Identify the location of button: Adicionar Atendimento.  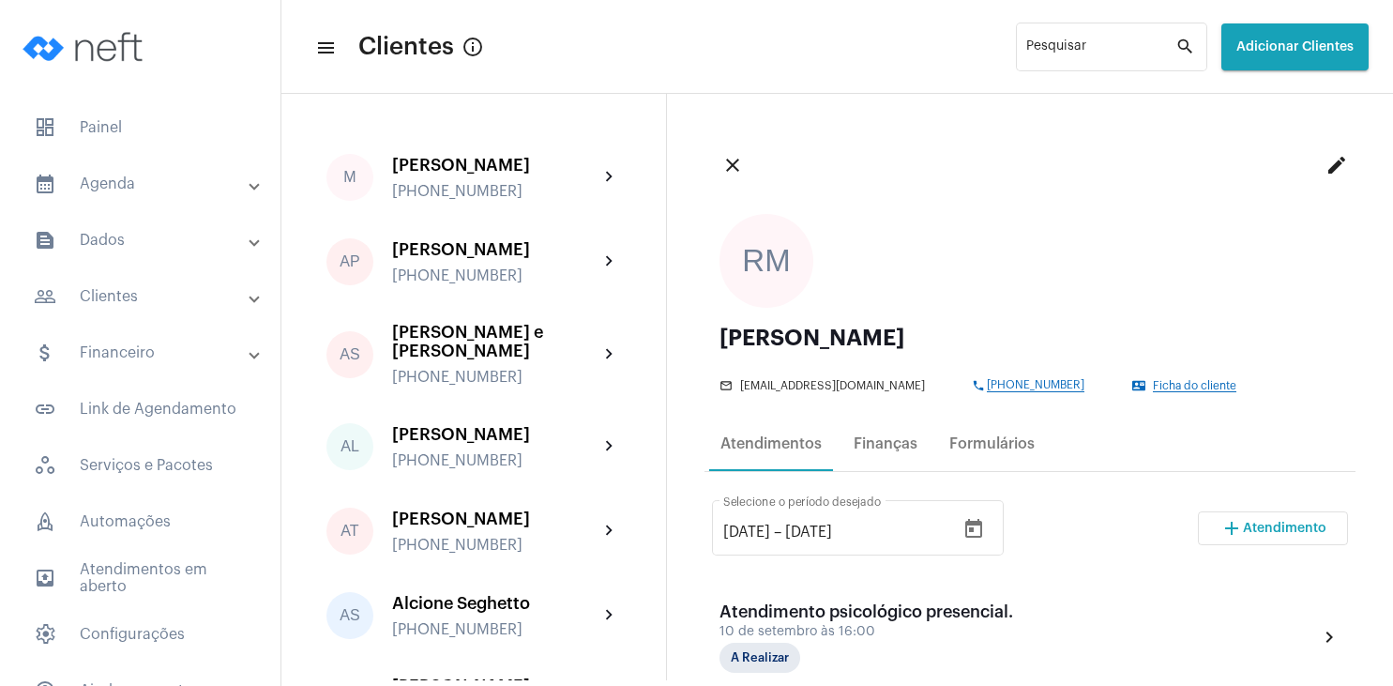
(1273, 528).